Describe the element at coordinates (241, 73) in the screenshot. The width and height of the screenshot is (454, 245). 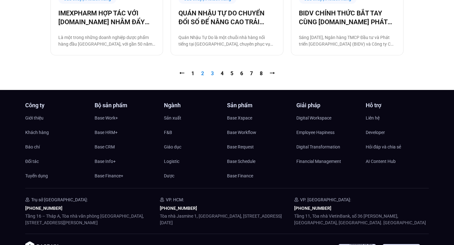
I see `a: 6` at that location.